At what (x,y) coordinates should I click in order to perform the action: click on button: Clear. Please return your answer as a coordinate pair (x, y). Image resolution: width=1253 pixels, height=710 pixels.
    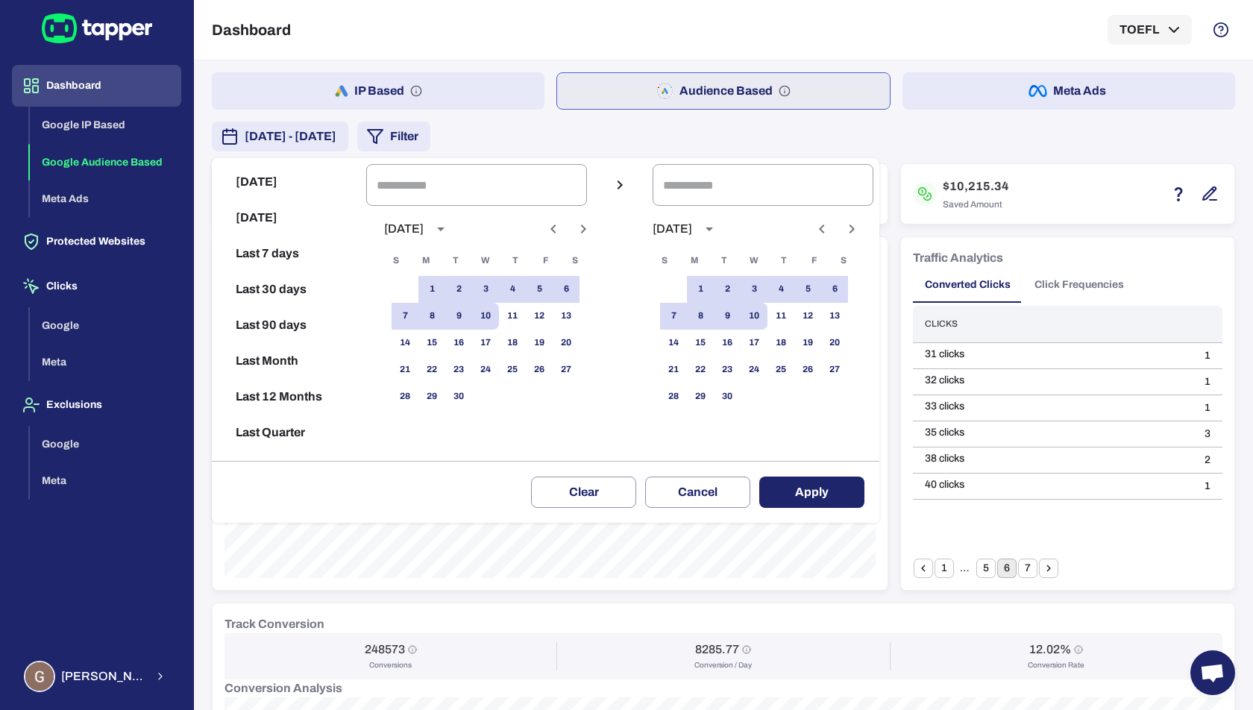
    Looking at the image, I should click on (583, 492).